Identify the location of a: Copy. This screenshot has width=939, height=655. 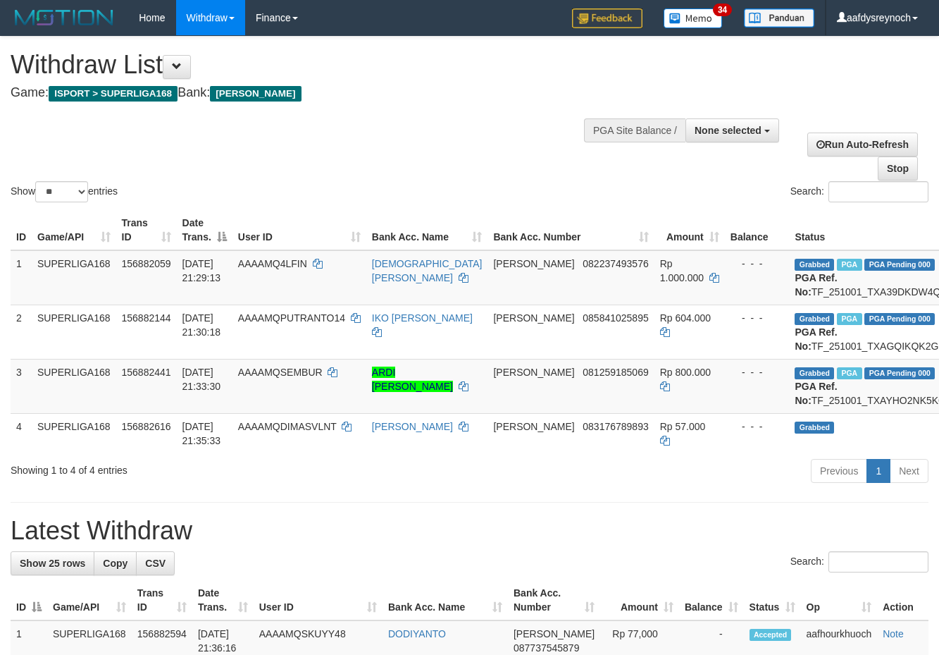
(115, 563).